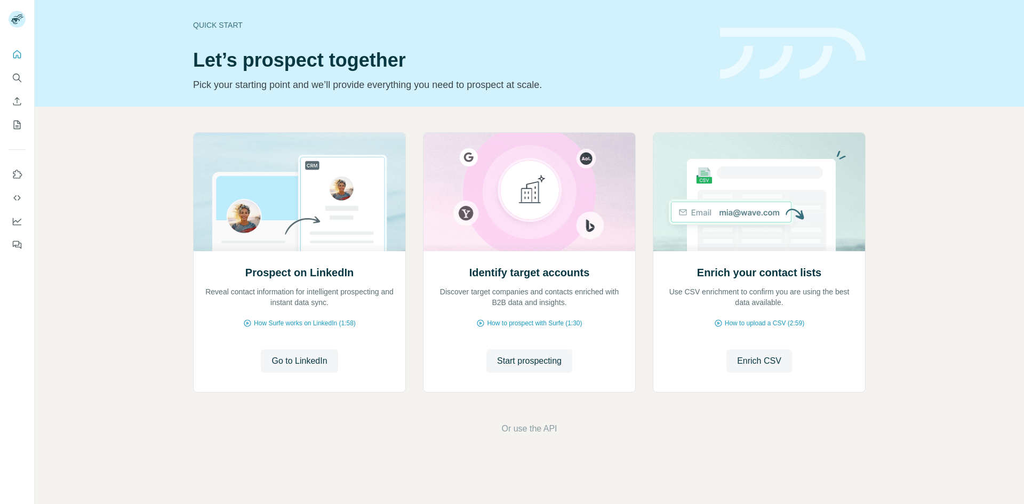  Describe the element at coordinates (305, 323) in the screenshot. I see `span: How Surfe works on LinkedIn (1:58)` at that location.